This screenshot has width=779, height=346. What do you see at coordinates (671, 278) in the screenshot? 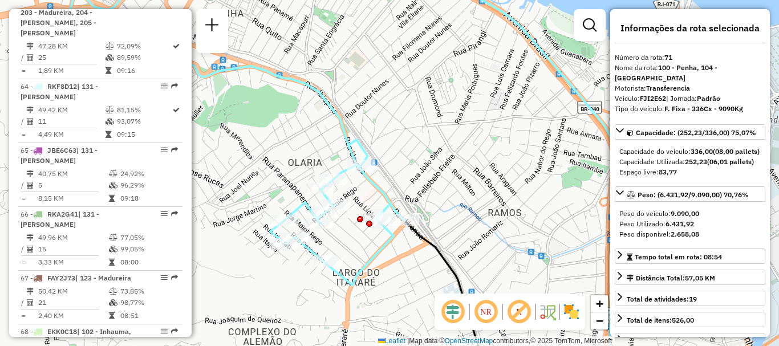
I see `div: Distância Total:` at bounding box center [671, 278].